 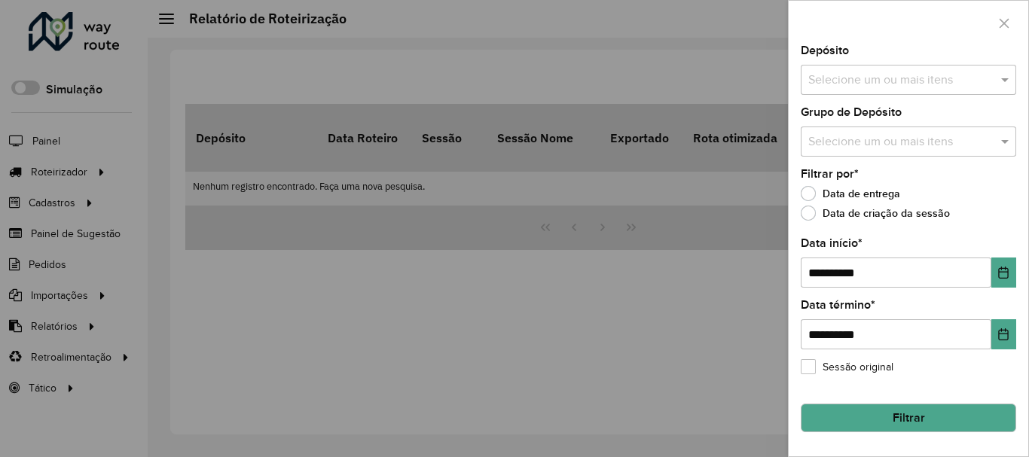 What do you see at coordinates (832, 243) in the screenshot?
I see `label: Data início` at bounding box center [832, 243].